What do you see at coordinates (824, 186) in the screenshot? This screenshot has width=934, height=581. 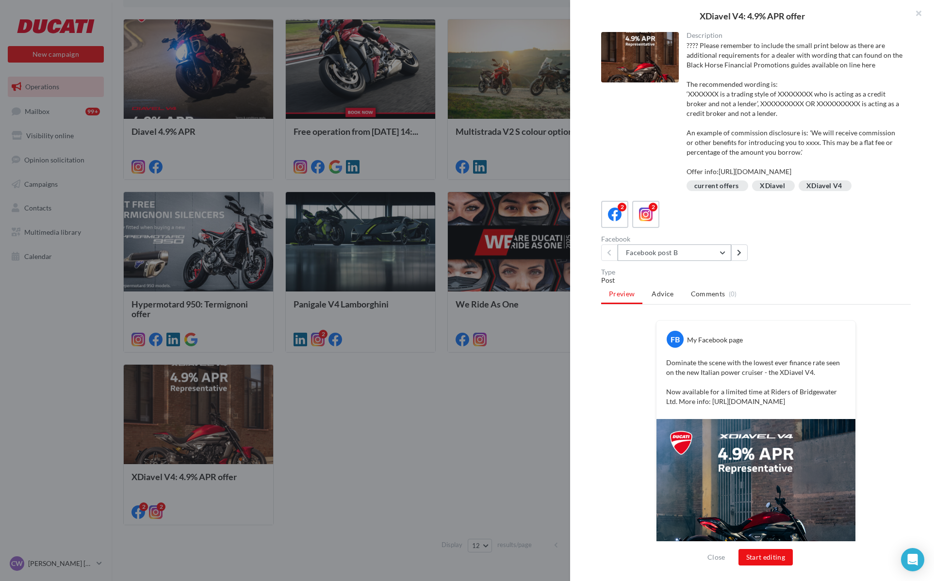 I see `div: XDiavel V4` at bounding box center [824, 186].